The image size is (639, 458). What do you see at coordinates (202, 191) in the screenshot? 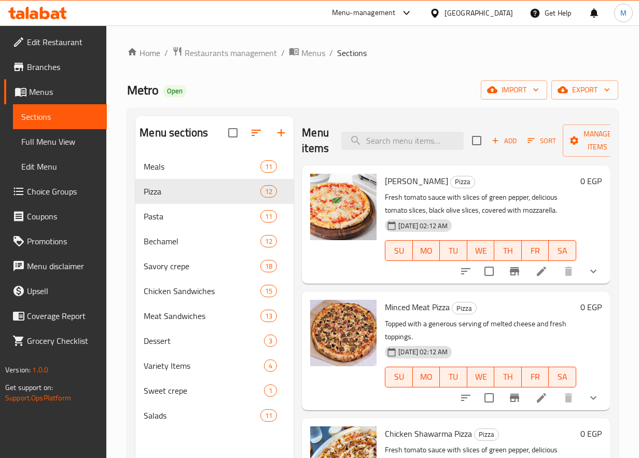
I see `div: Pizza` at bounding box center [202, 191].